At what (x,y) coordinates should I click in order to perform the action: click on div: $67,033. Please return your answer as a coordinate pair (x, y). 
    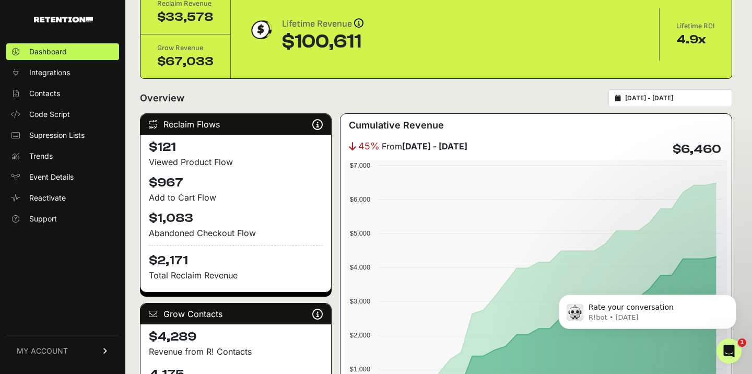
    Looking at the image, I should click on (185, 62).